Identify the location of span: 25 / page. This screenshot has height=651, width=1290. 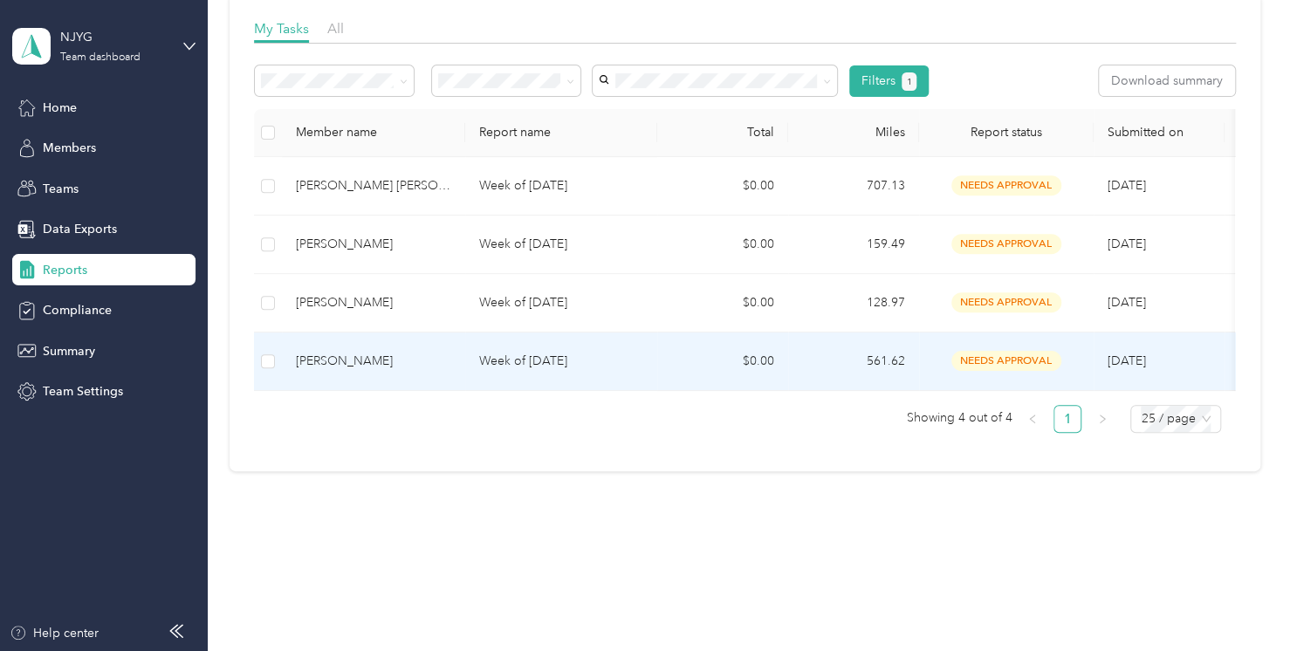
(1176, 419).